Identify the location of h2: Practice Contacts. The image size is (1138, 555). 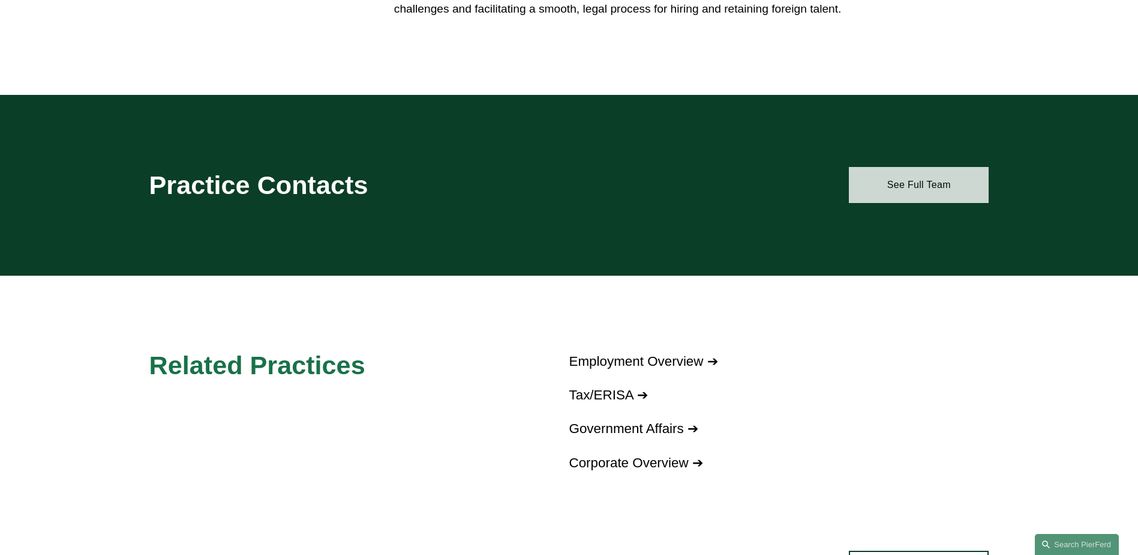
(342, 185).